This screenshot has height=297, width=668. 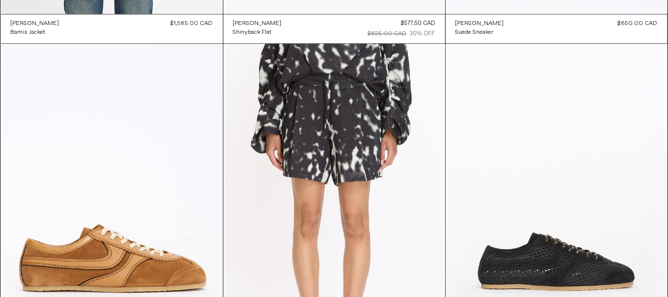 What do you see at coordinates (252, 32) in the screenshot?
I see `div: Shinyback Flat` at bounding box center [252, 32].